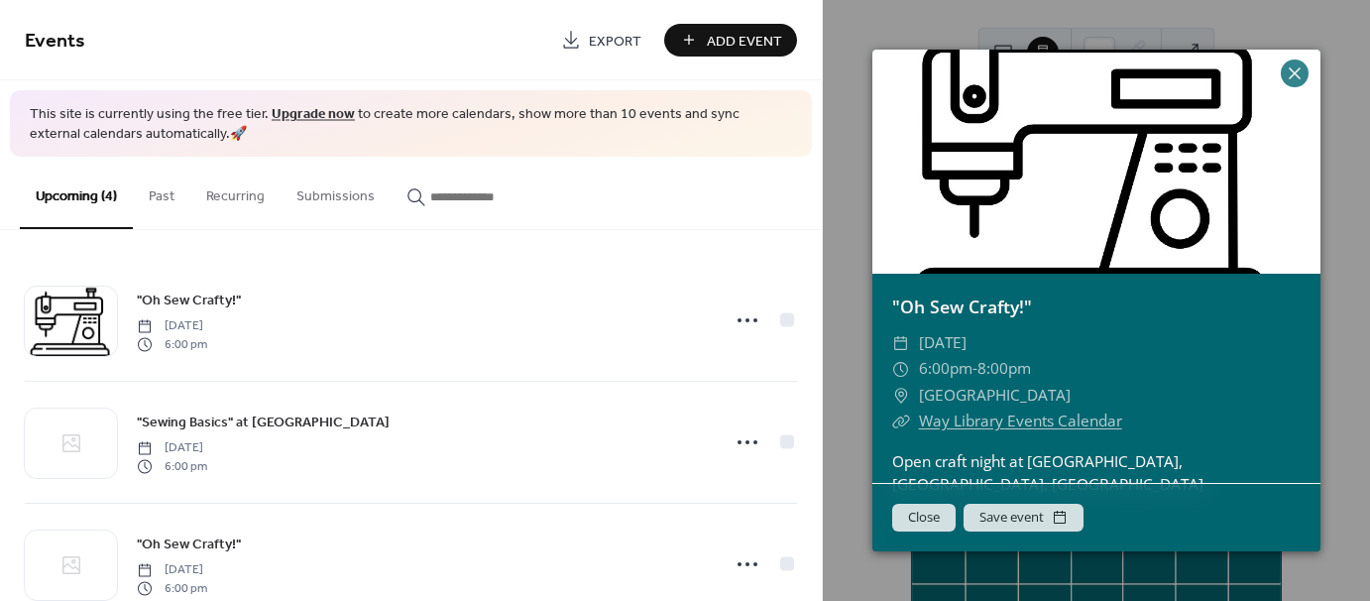 The width and height of the screenshot is (1370, 601). I want to click on a: Export, so click(601, 40).